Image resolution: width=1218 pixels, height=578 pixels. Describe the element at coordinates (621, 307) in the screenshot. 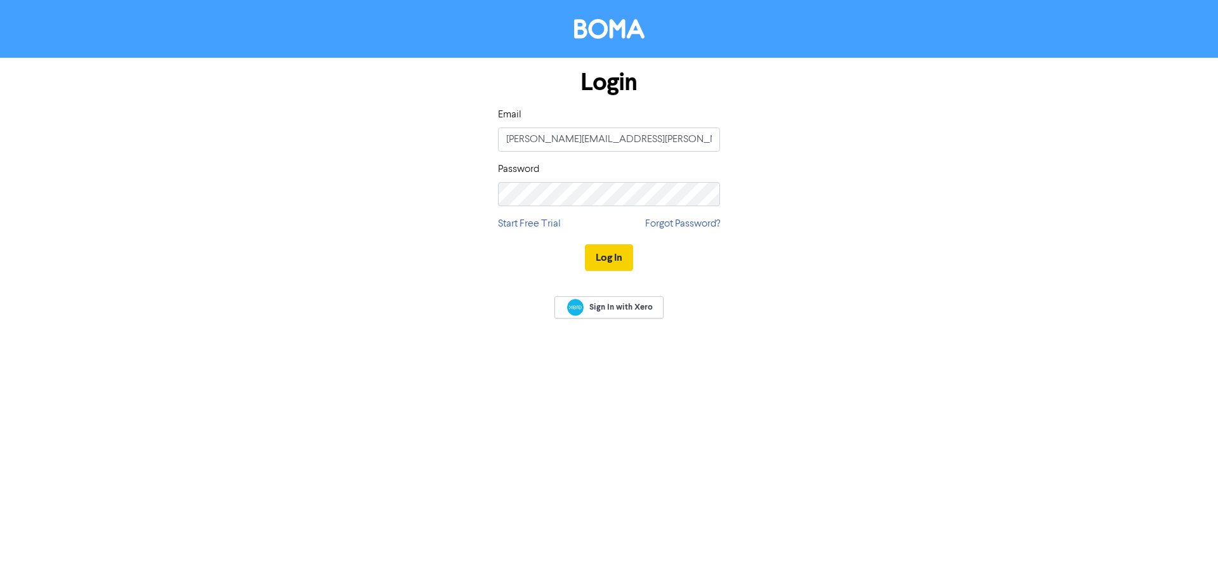

I see `span: Sign In with Xero` at that location.